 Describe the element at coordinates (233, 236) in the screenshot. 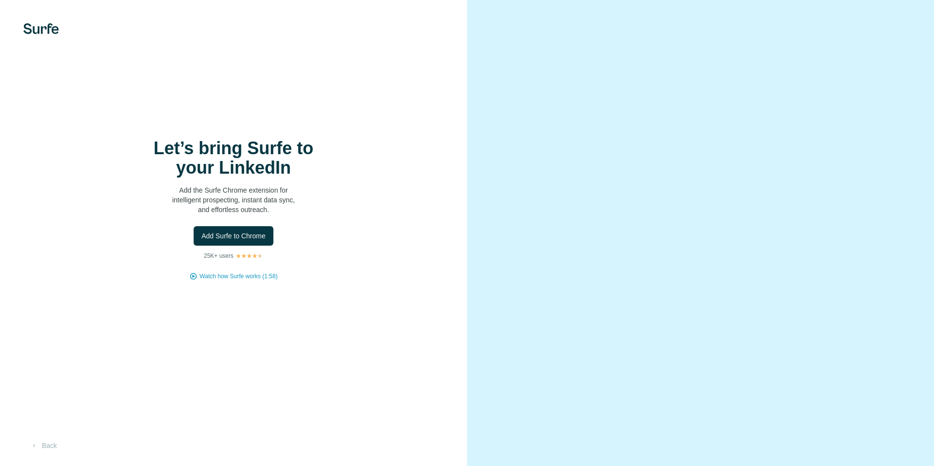

I see `span: Add Surfe to Chrome` at that location.